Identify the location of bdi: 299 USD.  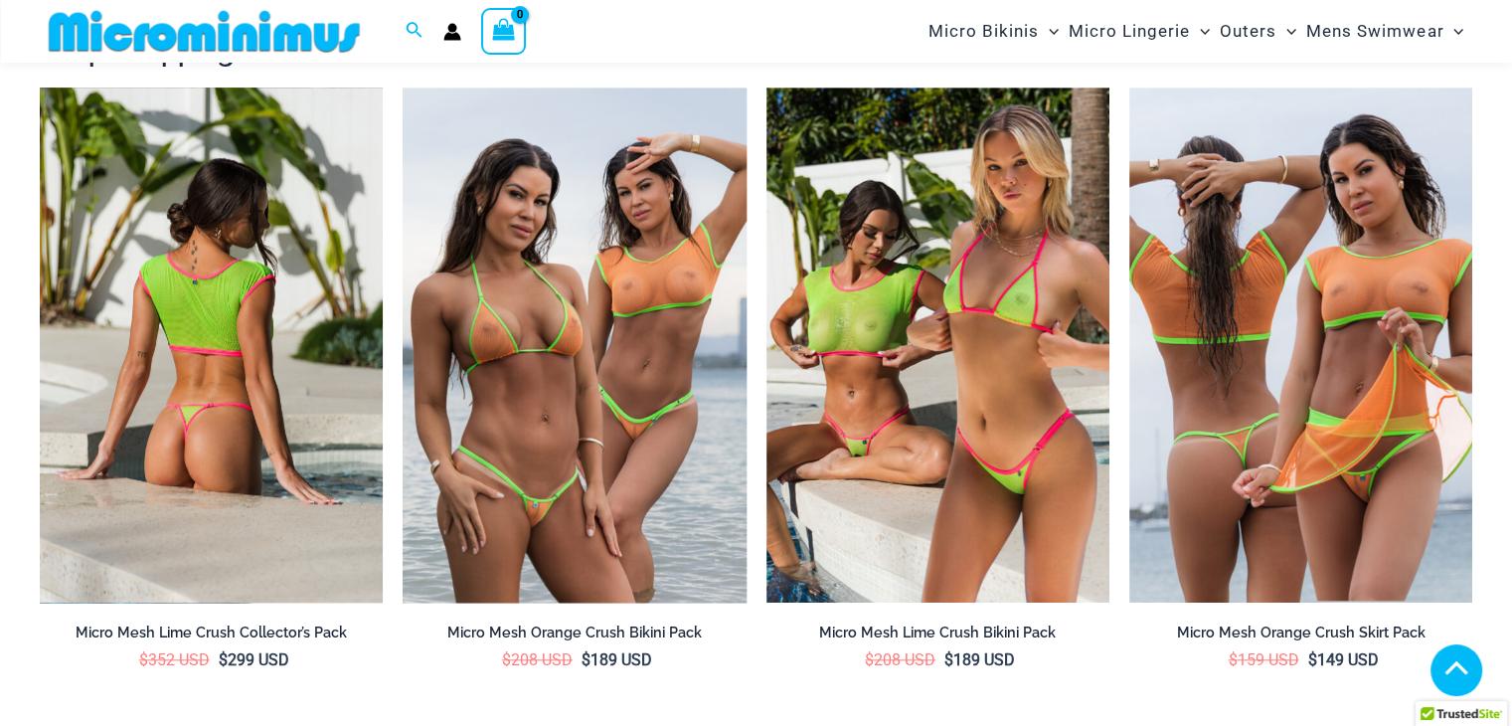
(253, 659).